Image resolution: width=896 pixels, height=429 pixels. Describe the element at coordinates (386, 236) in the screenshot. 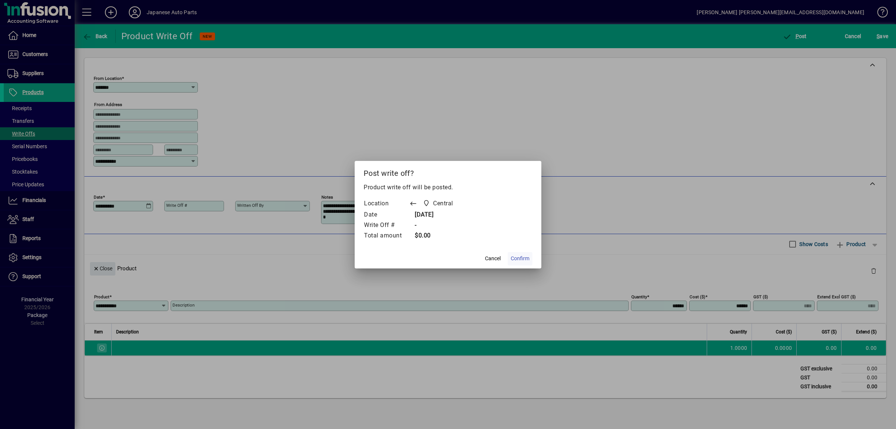

I see `td: Total amount` at that location.